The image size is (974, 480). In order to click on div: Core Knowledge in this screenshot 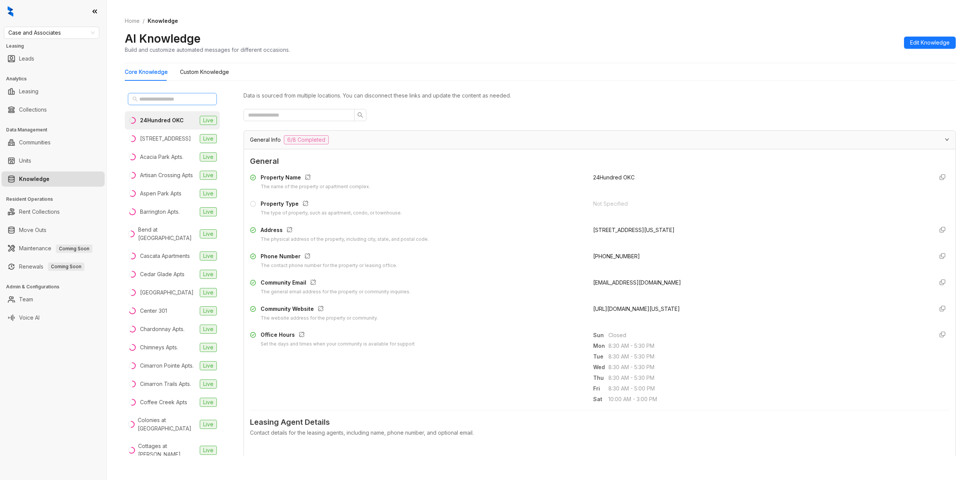, I will do `click(146, 72)`.